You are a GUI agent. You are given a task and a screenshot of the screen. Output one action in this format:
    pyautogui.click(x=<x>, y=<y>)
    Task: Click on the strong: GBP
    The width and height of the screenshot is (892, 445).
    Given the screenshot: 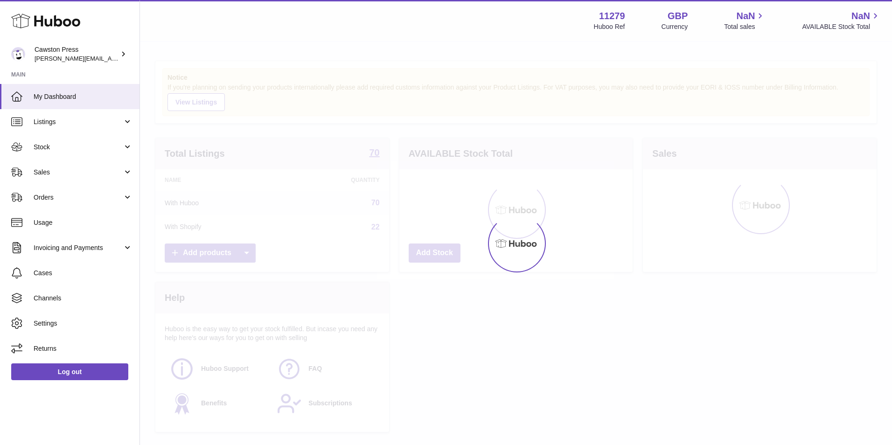 What is the action you would take?
    pyautogui.click(x=677, y=16)
    